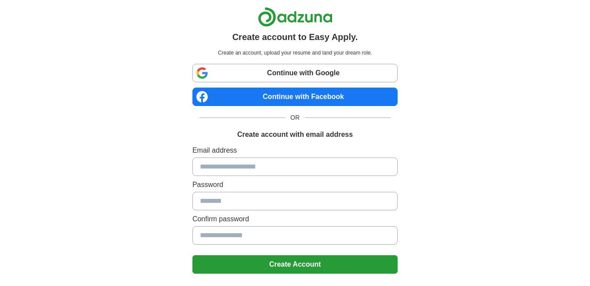  I want to click on button: Create Account, so click(295, 264).